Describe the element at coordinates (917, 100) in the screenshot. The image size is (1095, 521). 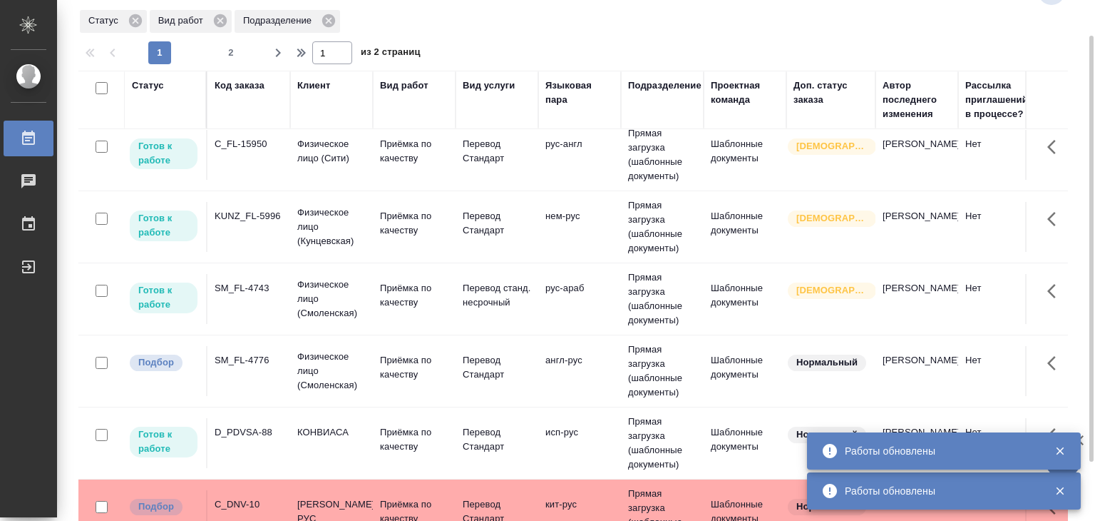
I see `div: Автор последнего изменения` at that location.